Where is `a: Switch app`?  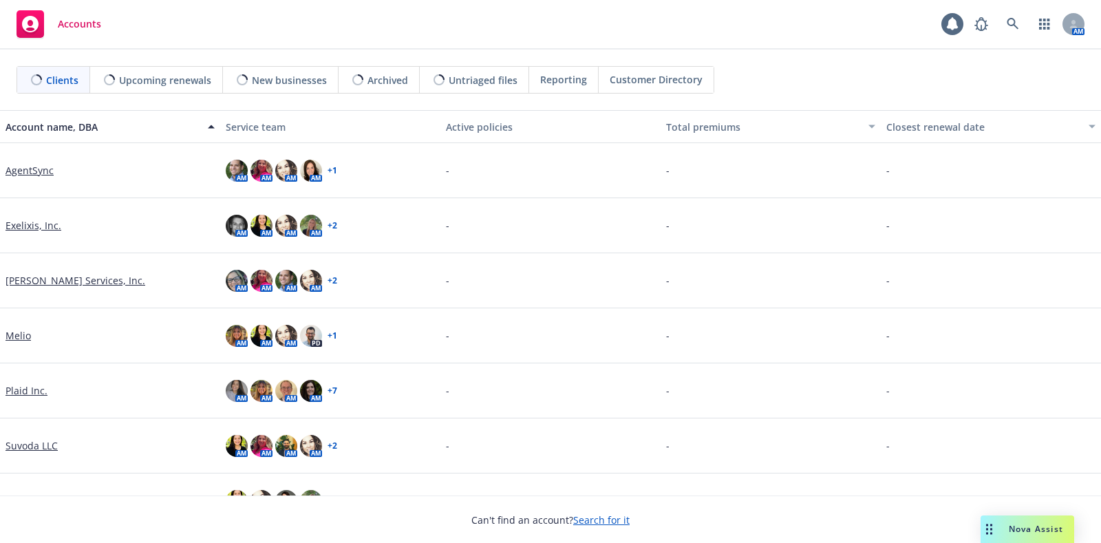 a: Switch app is located at coordinates (1044, 24).